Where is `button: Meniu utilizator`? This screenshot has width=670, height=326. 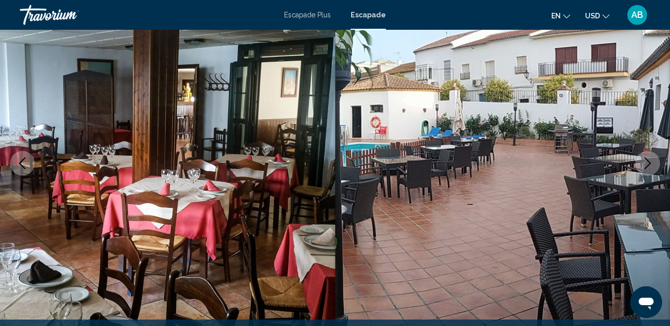
button: Meniu utilizator is located at coordinates (637, 15).